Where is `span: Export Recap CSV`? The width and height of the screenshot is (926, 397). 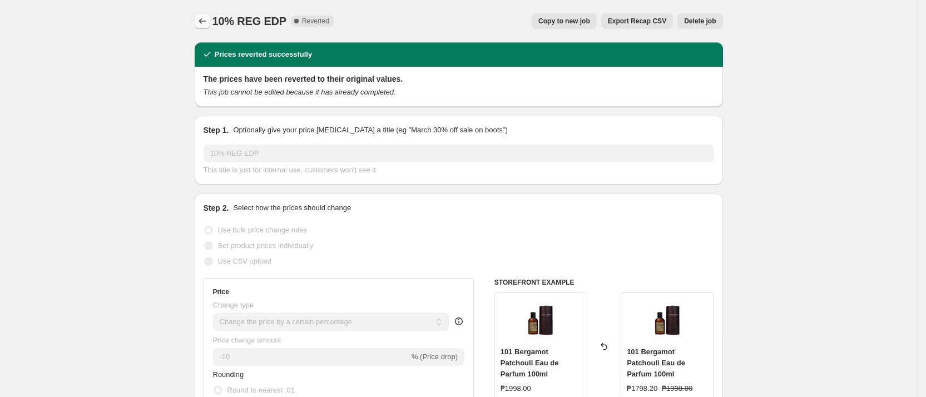
span: Export Recap CSV is located at coordinates (637, 21).